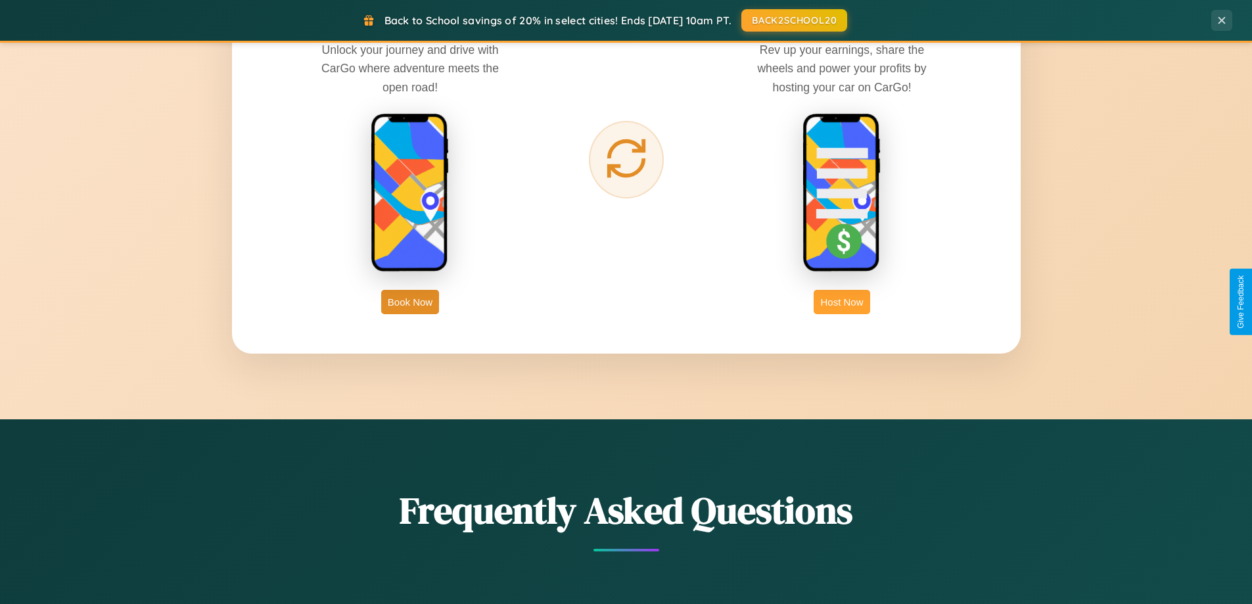 The height and width of the screenshot is (604, 1252). I want to click on img: host phone, so click(842, 193).